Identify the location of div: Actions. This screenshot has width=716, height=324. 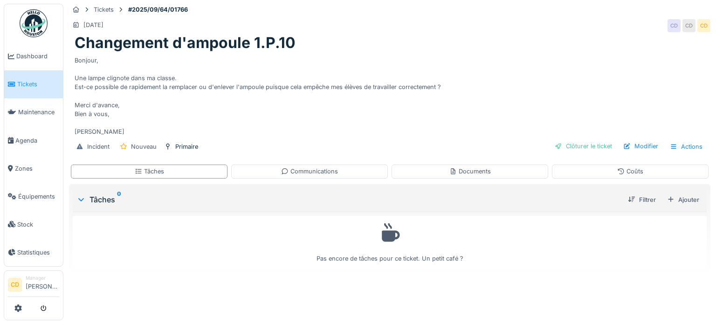
(686, 146).